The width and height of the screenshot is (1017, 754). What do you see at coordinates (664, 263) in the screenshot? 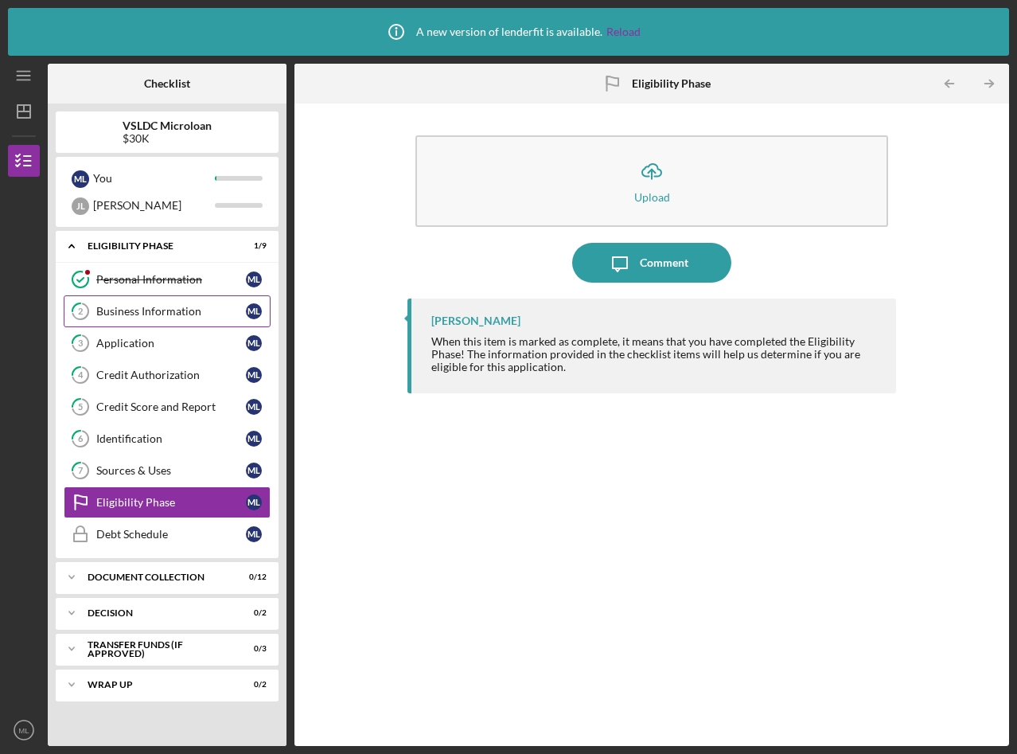
I see `div: Comment` at bounding box center [664, 263].